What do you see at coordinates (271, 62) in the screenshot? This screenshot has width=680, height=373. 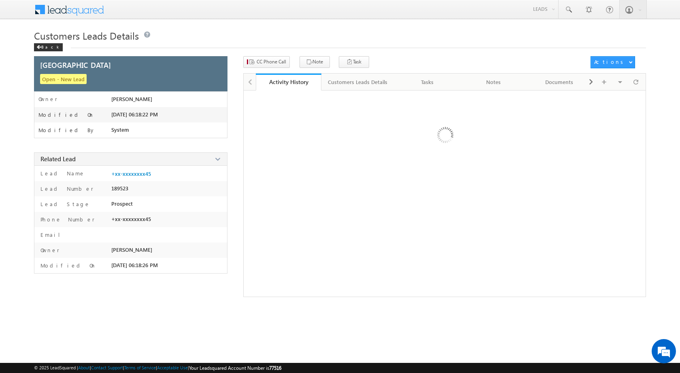 I see `span: CC Phone Call` at bounding box center [271, 62].